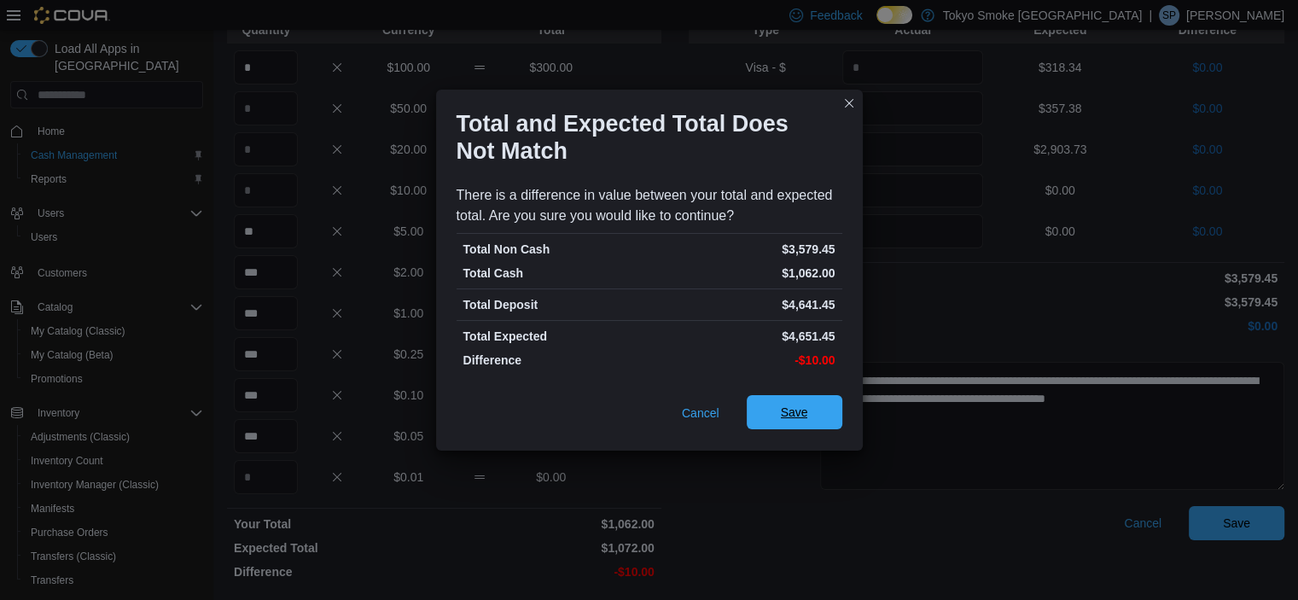  I want to click on p: -$10.00, so click(744, 360).